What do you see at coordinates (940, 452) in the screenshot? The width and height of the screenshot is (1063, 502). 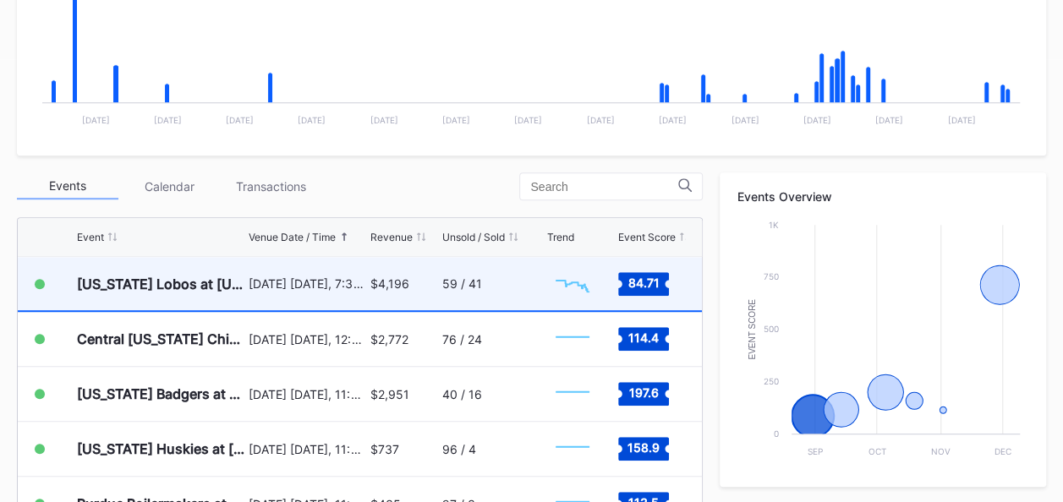 I see `text: Nov` at bounding box center [940, 452].